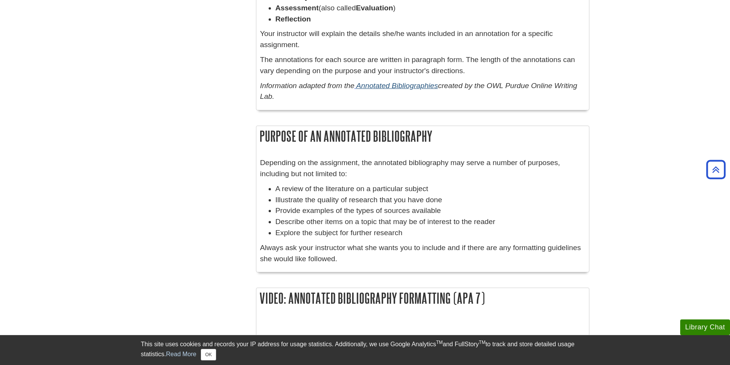 Image resolution: width=730 pixels, height=365 pixels. What do you see at coordinates (431, 8) in the screenshot?
I see `li: (also called )` at bounding box center [431, 8].